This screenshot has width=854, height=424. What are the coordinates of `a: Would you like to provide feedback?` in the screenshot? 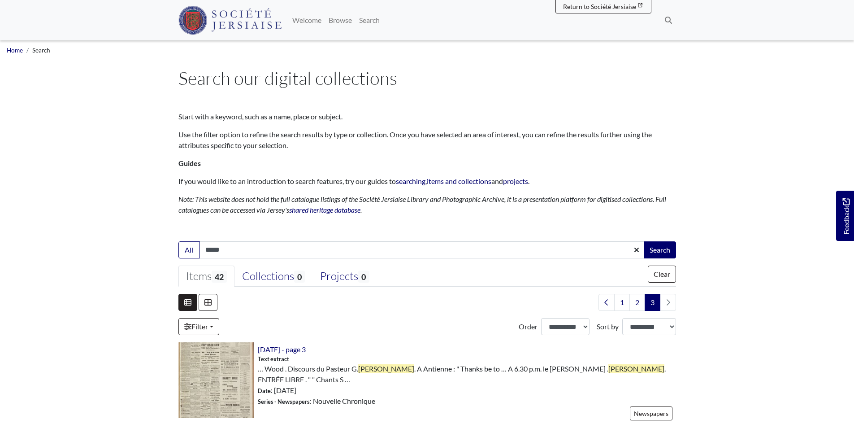 It's located at (845, 216).